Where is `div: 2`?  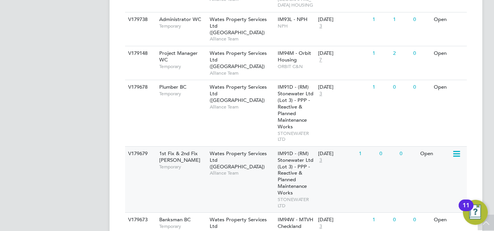 div: 2 is located at coordinates (401, 53).